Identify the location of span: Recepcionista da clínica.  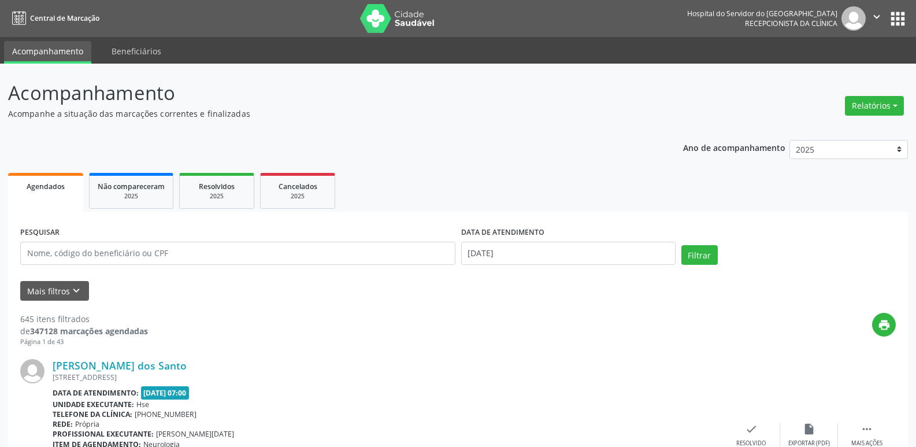
(791, 23).